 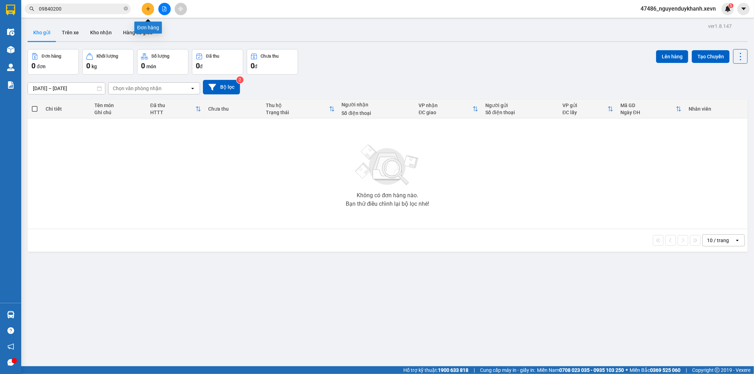 What do you see at coordinates (81, 9) in the screenshot?
I see `input: Tìm tên, số ĐT hoặc mã đơn` at bounding box center [81, 9].